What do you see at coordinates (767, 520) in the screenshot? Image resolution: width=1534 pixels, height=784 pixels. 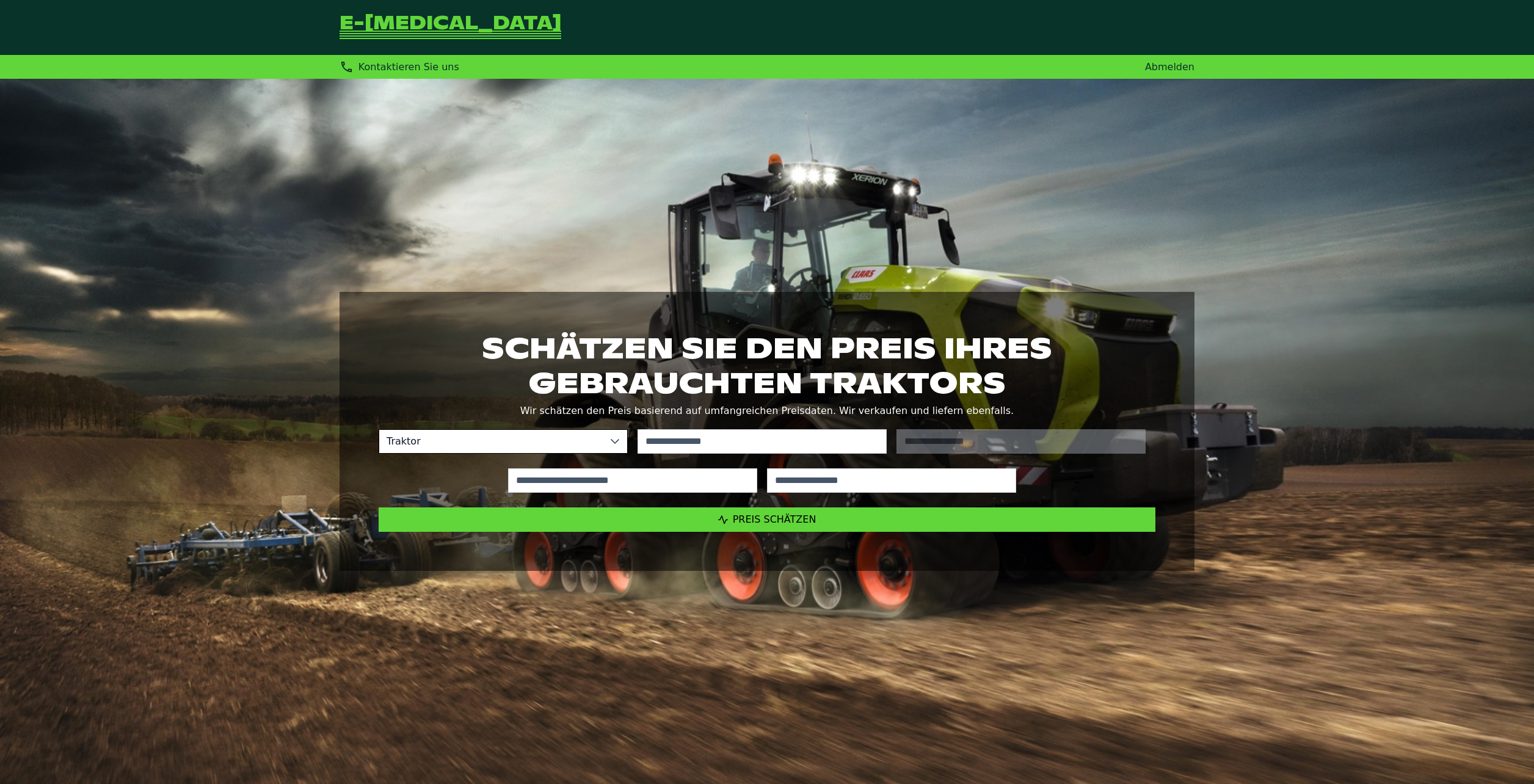 I see `button: Preis schätzen` at bounding box center [767, 520].